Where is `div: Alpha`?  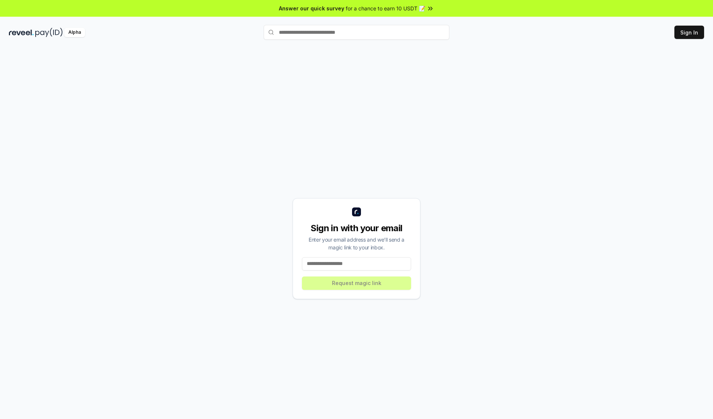
div: Alpha is located at coordinates (75, 32).